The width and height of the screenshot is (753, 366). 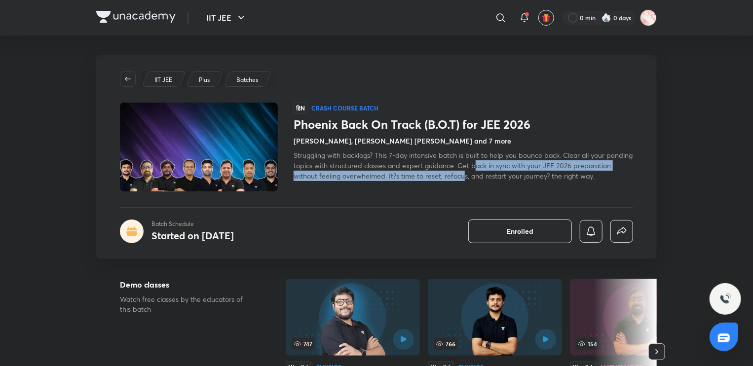 I want to click on img: streak, so click(x=606, y=18).